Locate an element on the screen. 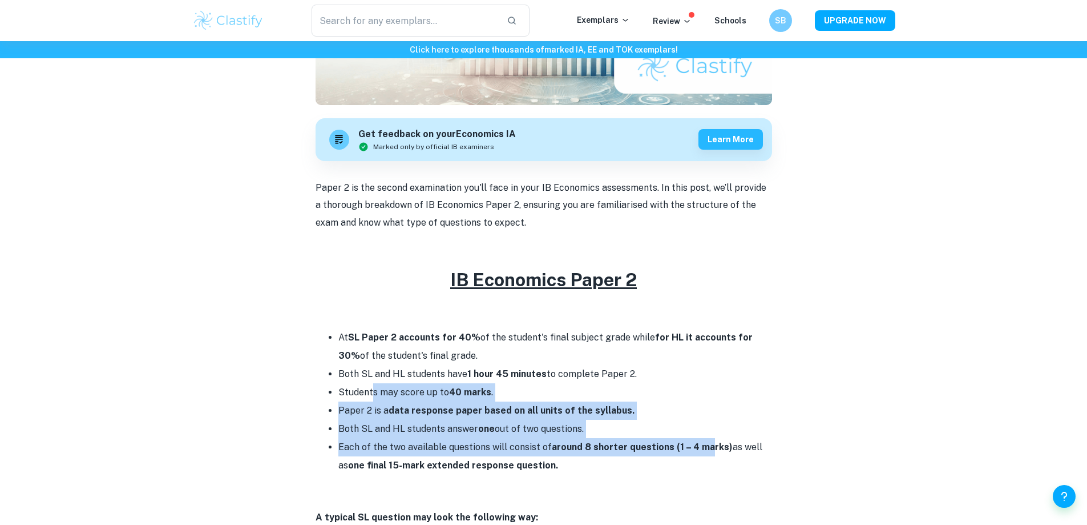 The width and height of the screenshot is (1087, 525). strong: around 8 shorter questions is located at coordinates (613, 446).